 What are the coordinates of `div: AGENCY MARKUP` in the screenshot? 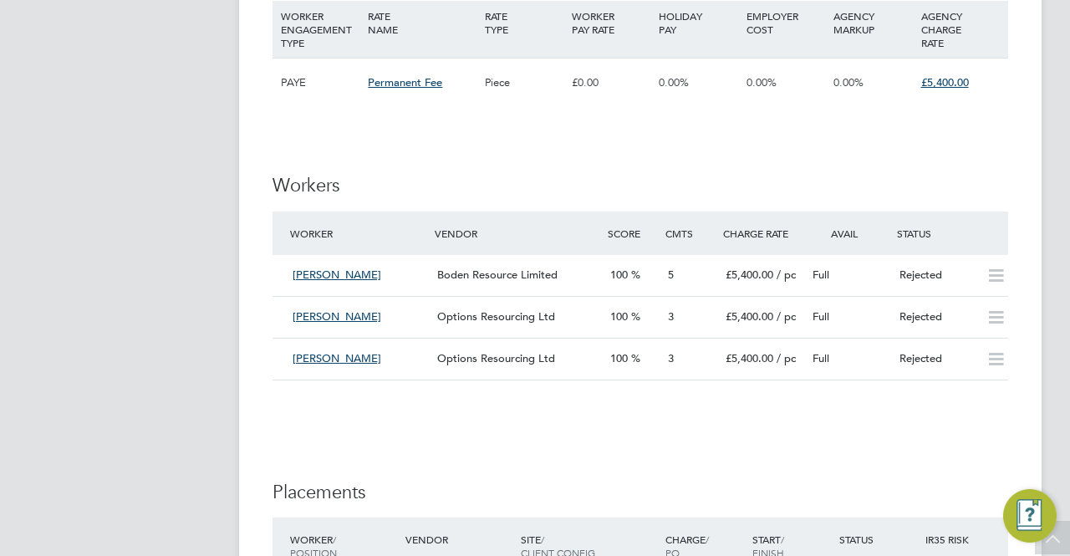 It's located at (873, 23).